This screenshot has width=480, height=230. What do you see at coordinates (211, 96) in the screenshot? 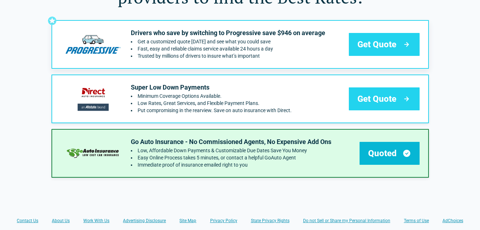
I see `li: Minimum Coverage Options Available.` at bounding box center [211, 96].